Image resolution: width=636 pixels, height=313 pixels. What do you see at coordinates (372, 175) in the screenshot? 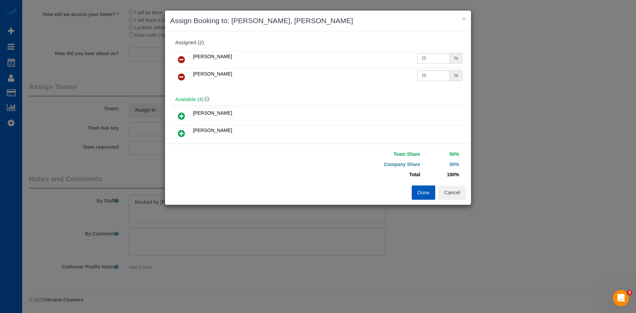
I see `td: Total` at bounding box center [372, 175].